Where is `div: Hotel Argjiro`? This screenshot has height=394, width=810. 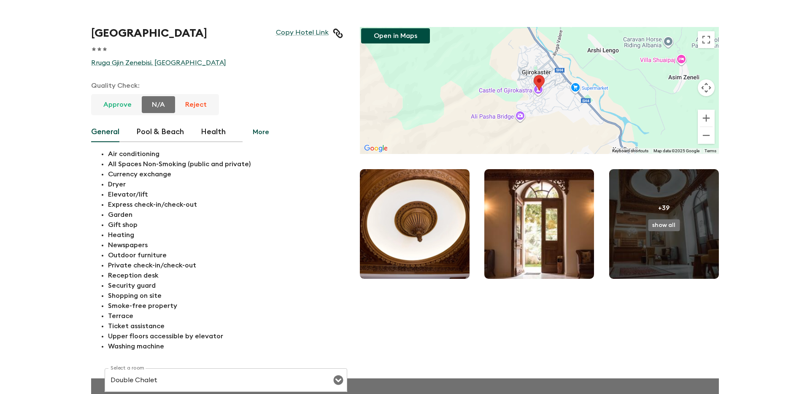 div: Hotel Argjiro is located at coordinates (539, 83).